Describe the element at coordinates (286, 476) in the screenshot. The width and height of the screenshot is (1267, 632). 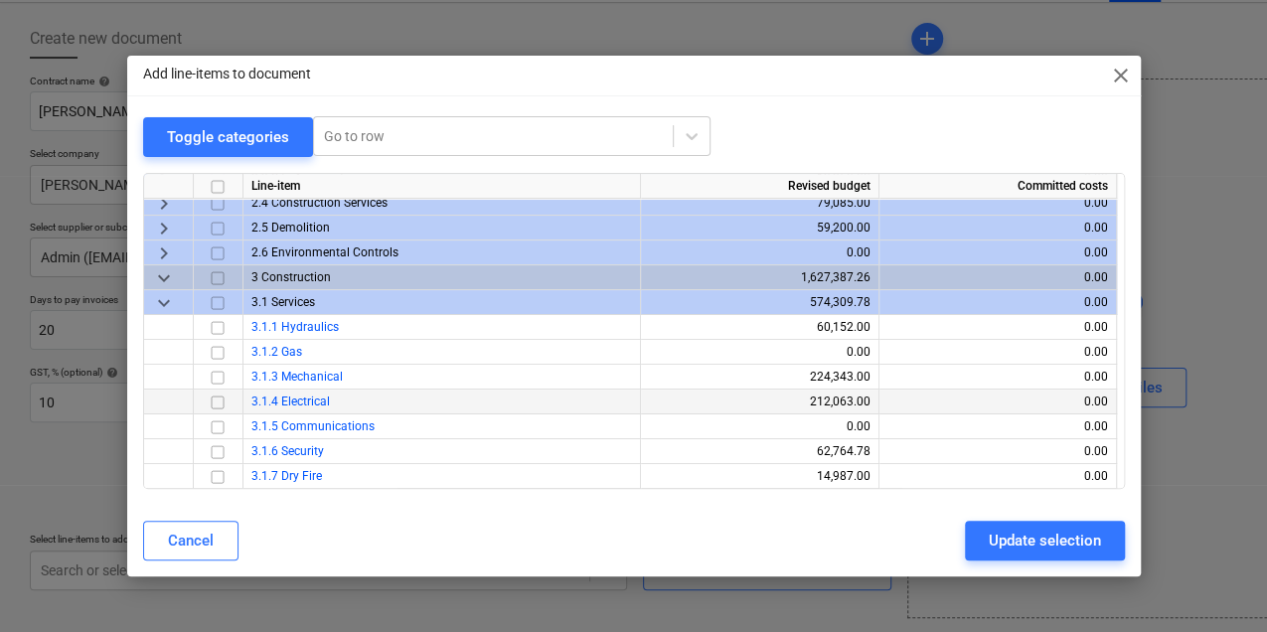
I see `a: 3.1.7 Dry Fire` at that location.